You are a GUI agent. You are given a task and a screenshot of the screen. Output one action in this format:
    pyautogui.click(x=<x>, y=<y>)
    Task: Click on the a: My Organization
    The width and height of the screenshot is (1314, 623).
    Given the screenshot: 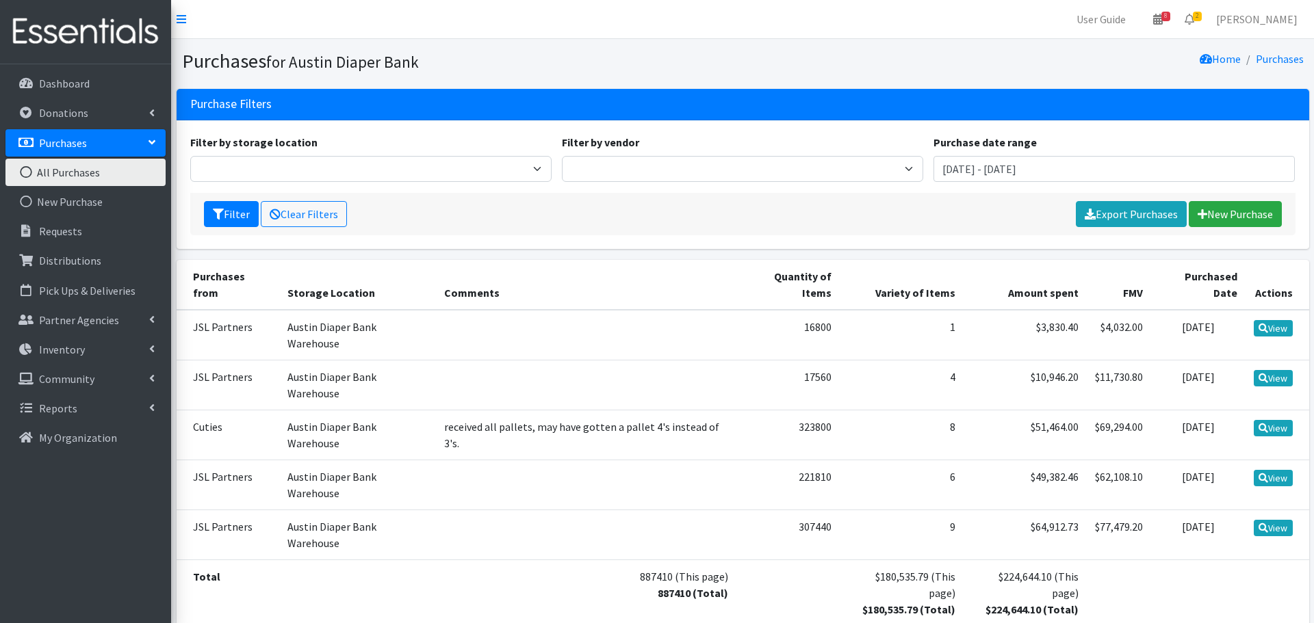 What is the action you would take?
    pyautogui.click(x=86, y=438)
    